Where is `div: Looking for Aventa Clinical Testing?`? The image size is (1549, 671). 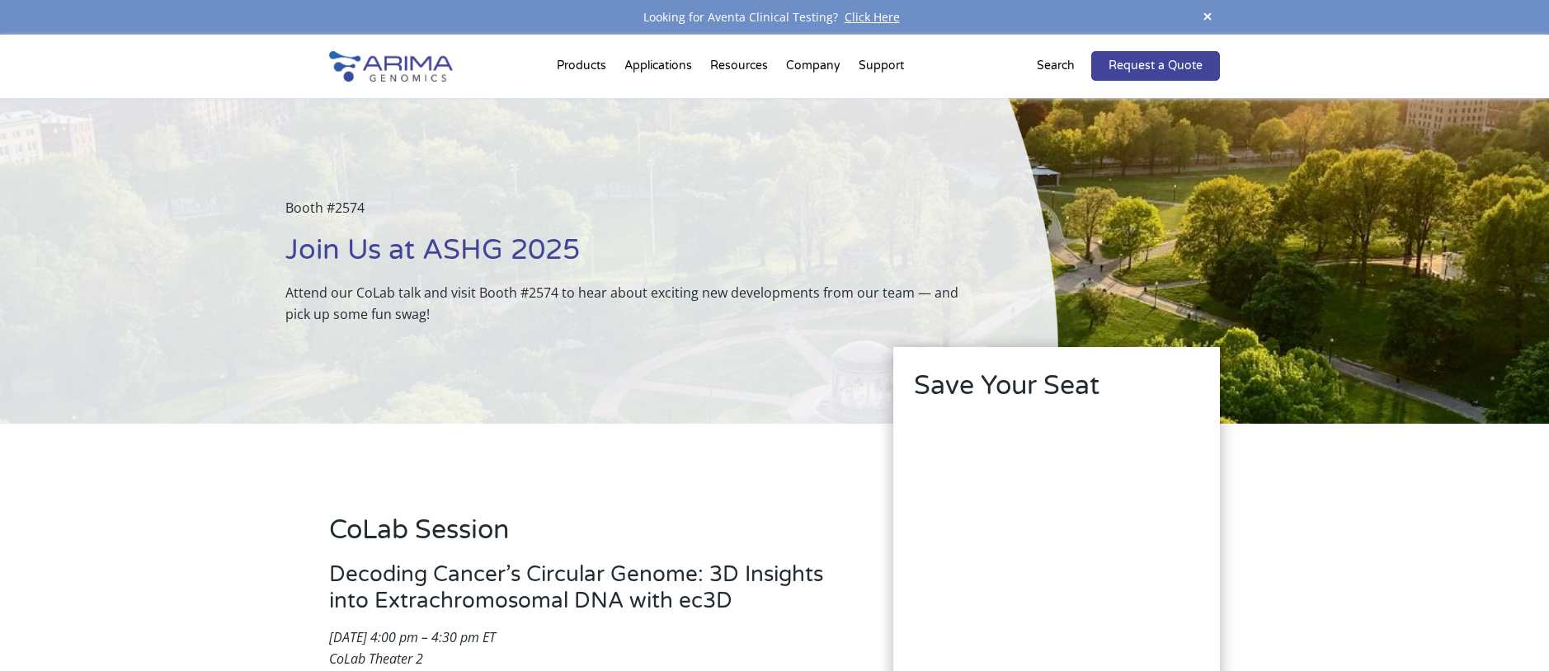
div: Looking for Aventa Clinical Testing? is located at coordinates (774, 17).